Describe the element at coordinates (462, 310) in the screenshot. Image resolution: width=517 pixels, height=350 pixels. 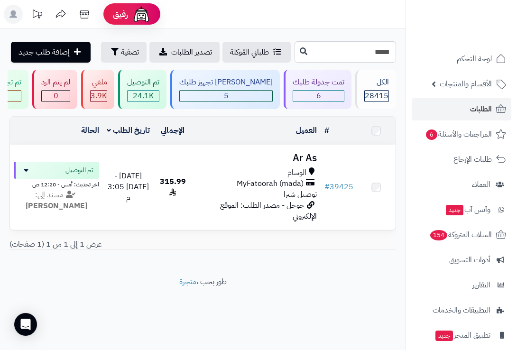
I see `a: التطبيقات والخدمات` at that location.